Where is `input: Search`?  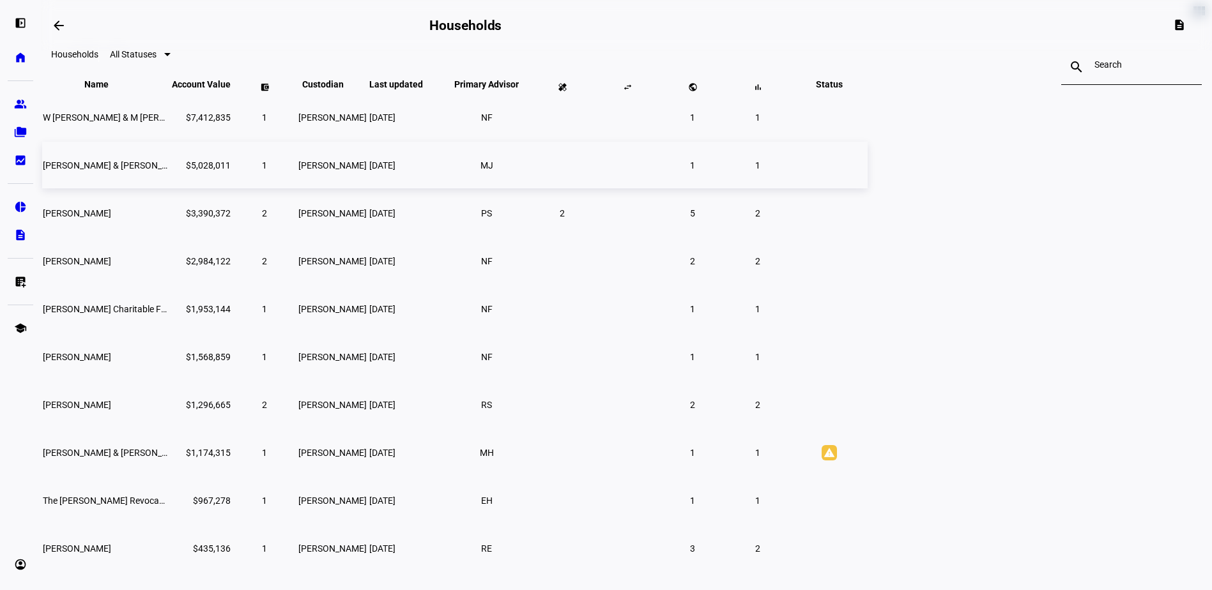 input: Search is located at coordinates (1131, 65).